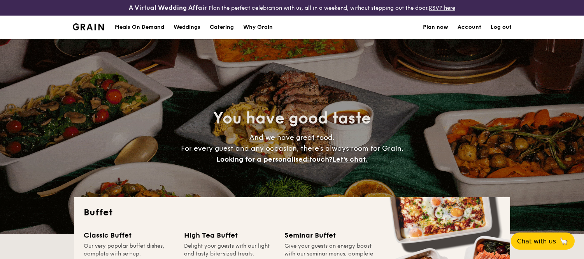 The image size is (584, 259). I want to click on a: Weddings, so click(187, 27).